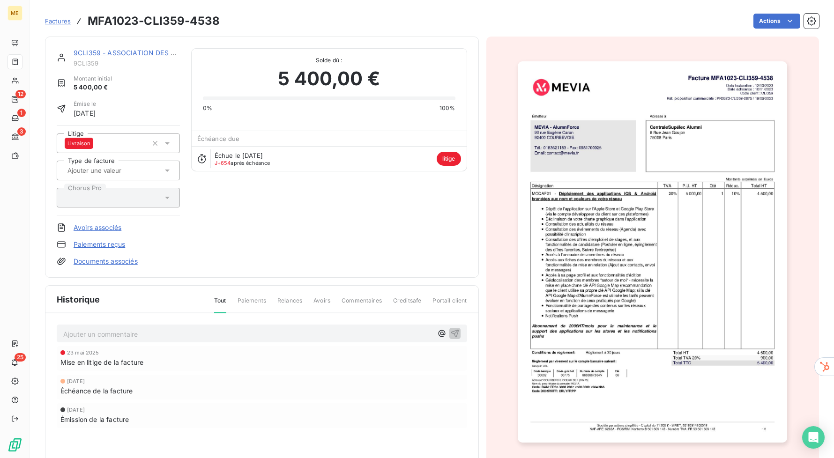 Image resolution: width=834 pixels, height=458 pixels. I want to click on span: 23 mai 2025, so click(83, 353).